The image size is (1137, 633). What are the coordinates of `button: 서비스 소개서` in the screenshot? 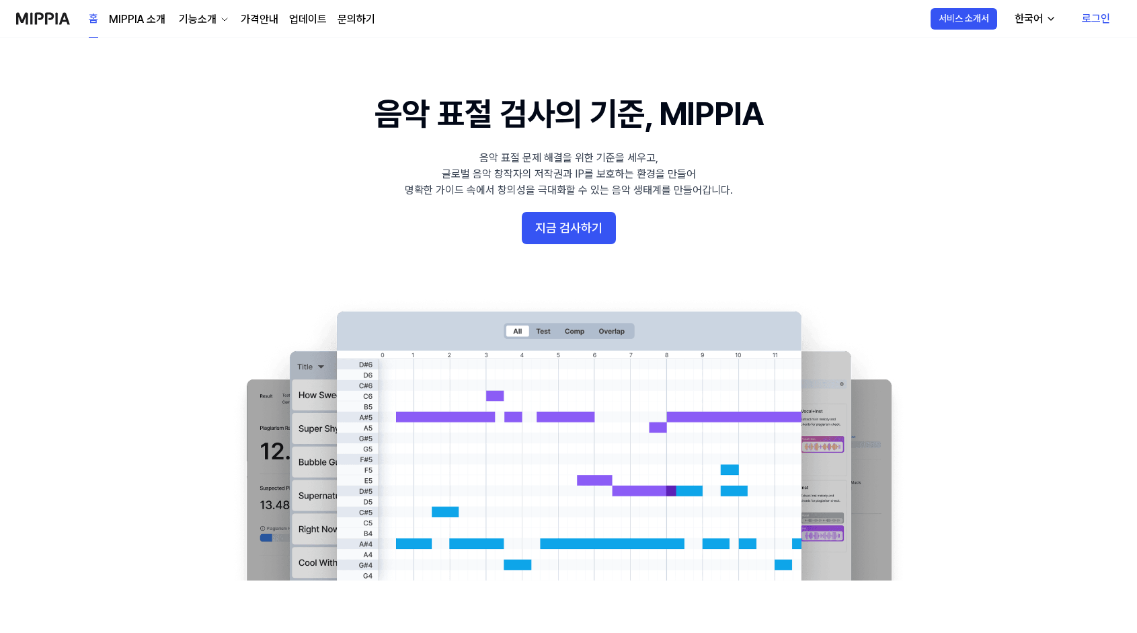 It's located at (964, 19).